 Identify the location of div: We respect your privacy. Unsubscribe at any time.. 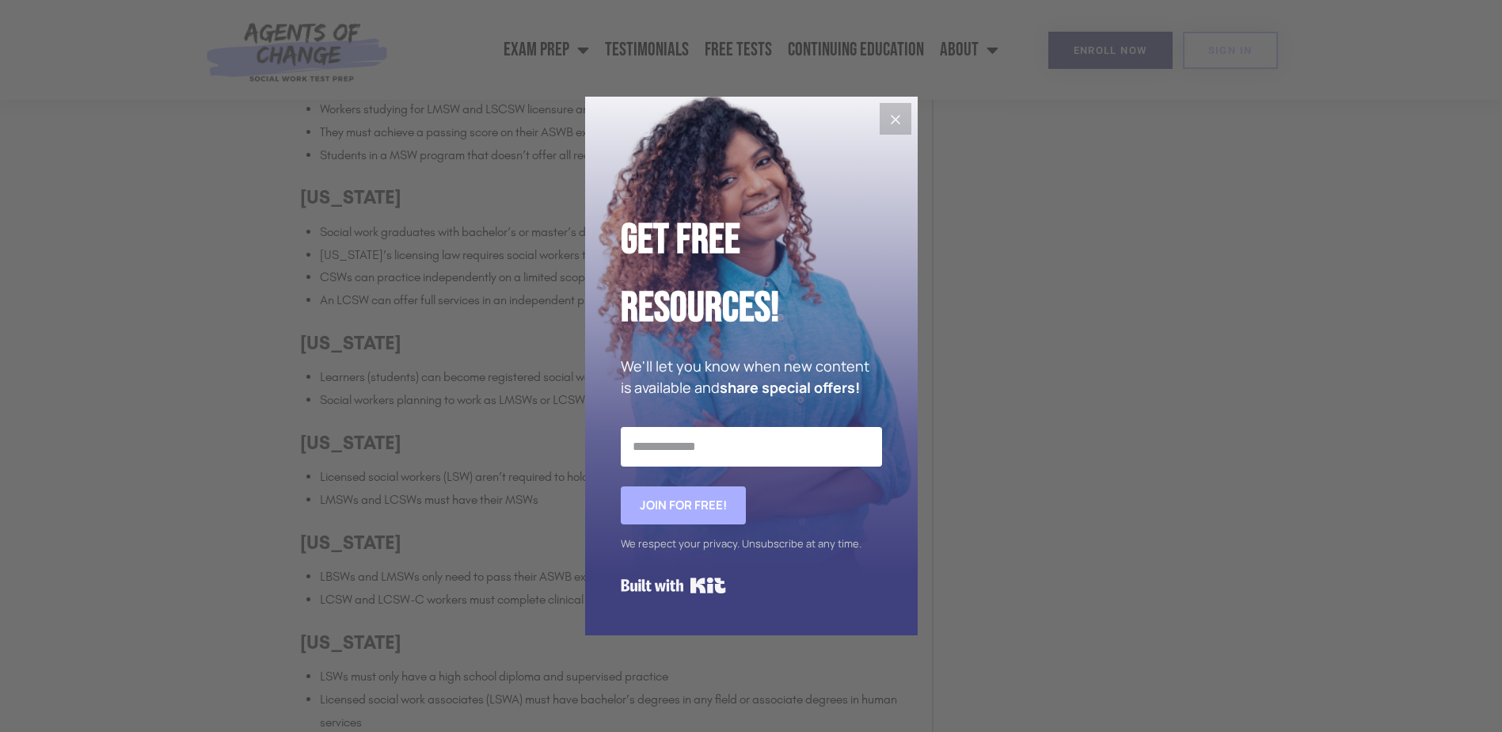
(751, 543).